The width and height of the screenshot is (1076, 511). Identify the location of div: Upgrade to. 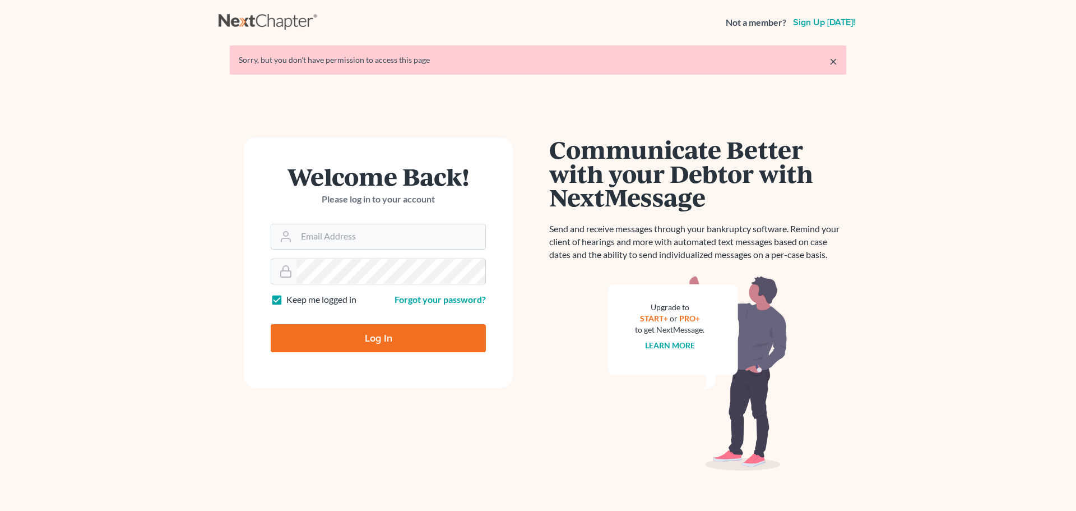
(670, 307).